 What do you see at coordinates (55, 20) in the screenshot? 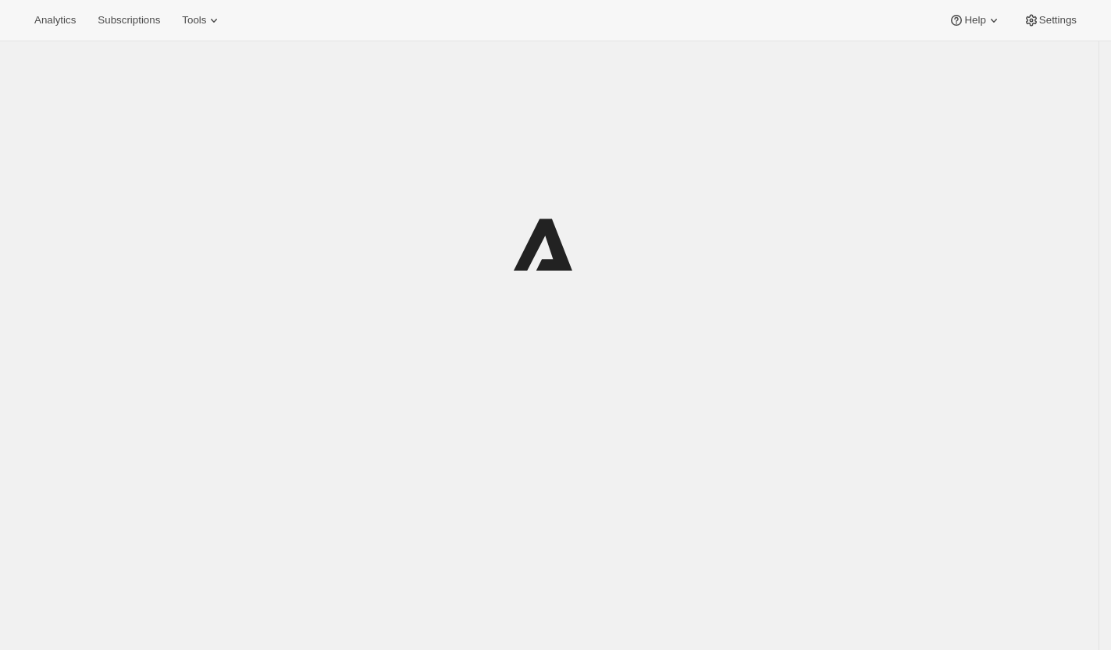
I see `button: Analytics` at bounding box center [55, 20].